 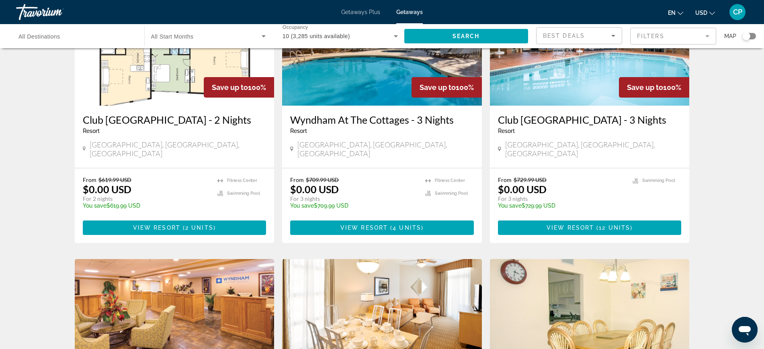 What do you see at coordinates (146, 199) in the screenshot?
I see `p: For 2 nights` at bounding box center [146, 199].